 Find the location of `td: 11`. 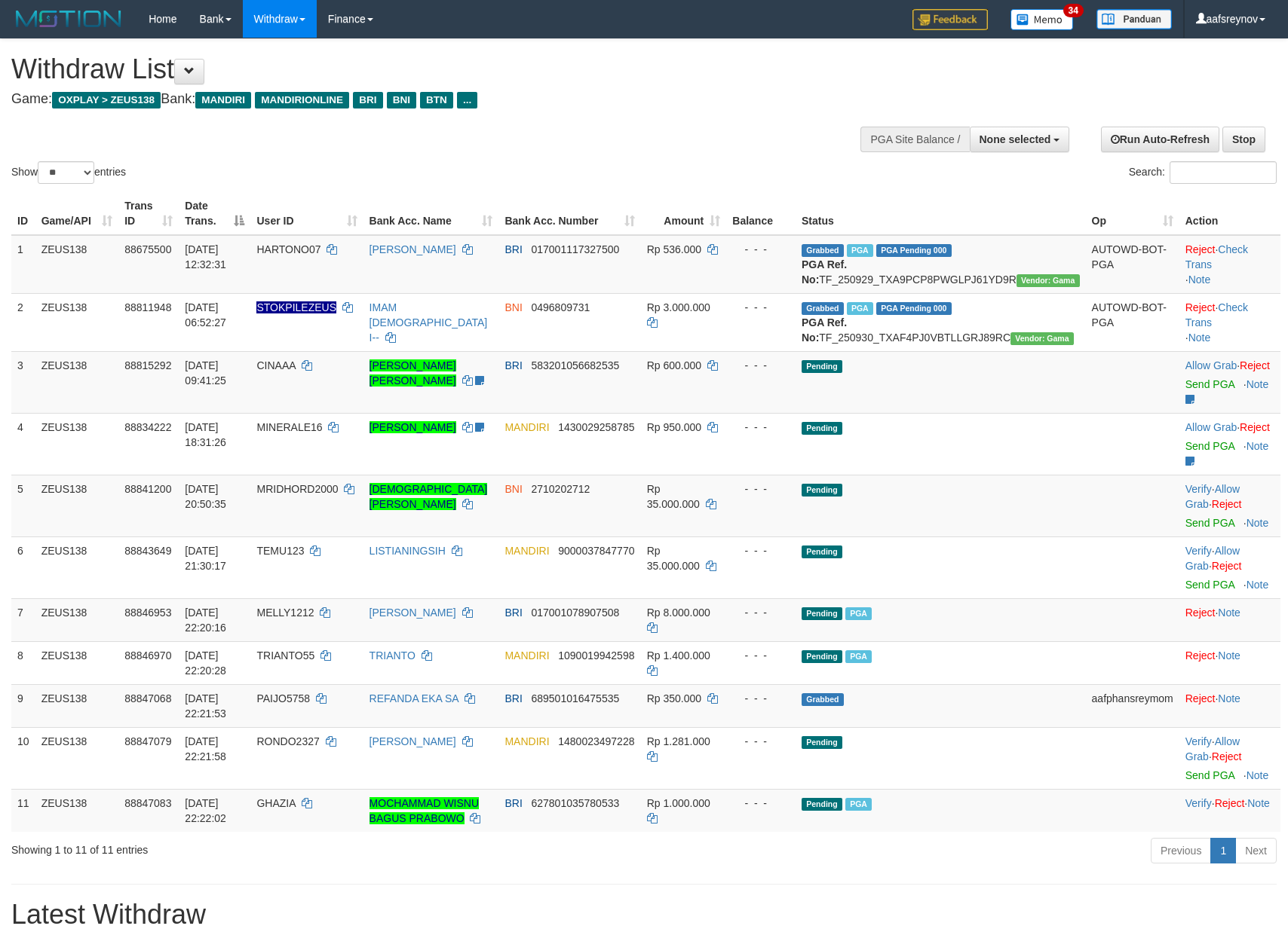

td: 11 is located at coordinates (23, 810).